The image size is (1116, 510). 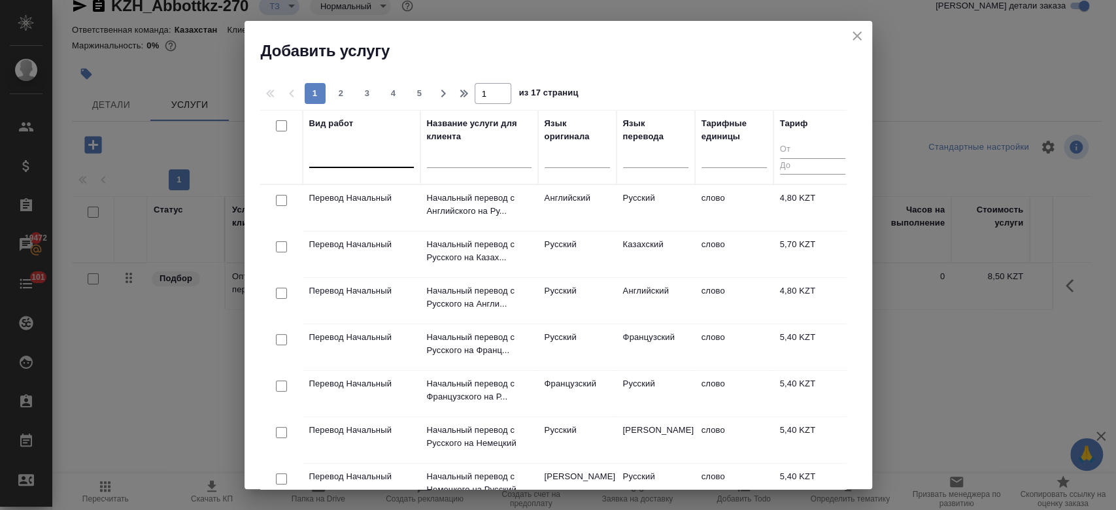 What do you see at coordinates (793, 124) in the screenshot?
I see `div: Тариф` at bounding box center [793, 124].